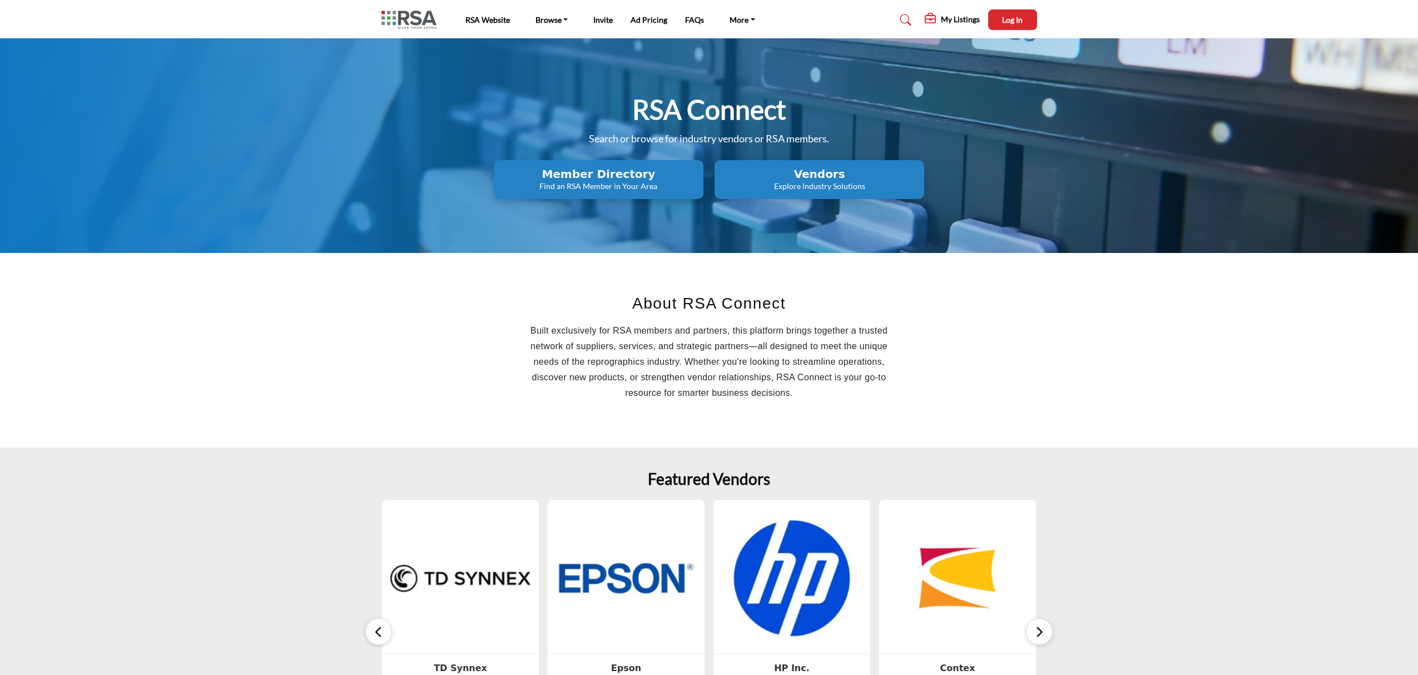 Image resolution: width=1418 pixels, height=675 pixels. I want to click on span: Search or browse for industry vendors or RSA members., so click(709, 138).